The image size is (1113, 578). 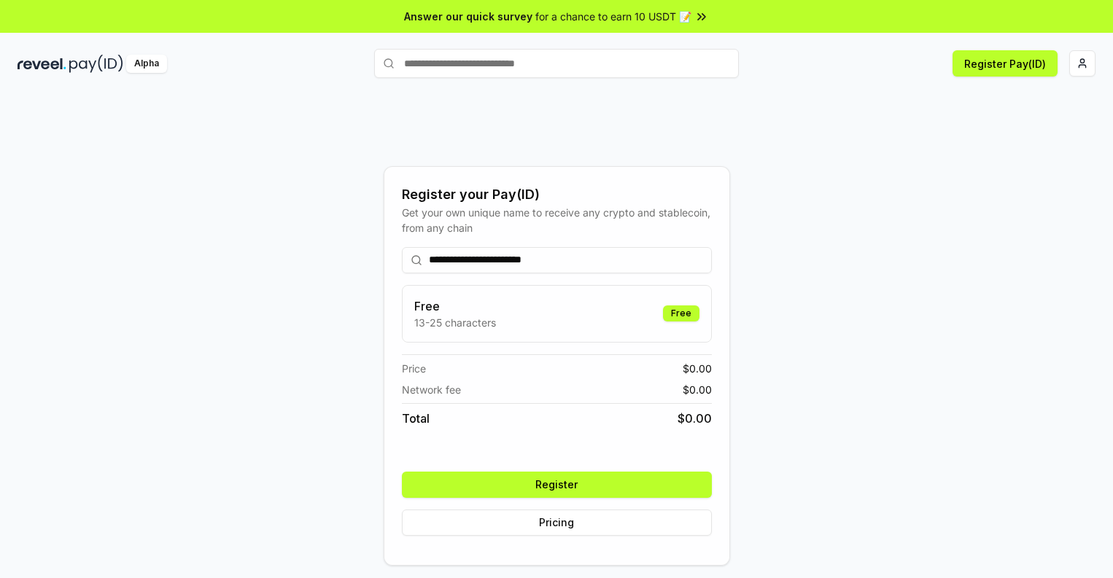 I want to click on div: Free, so click(x=681, y=314).